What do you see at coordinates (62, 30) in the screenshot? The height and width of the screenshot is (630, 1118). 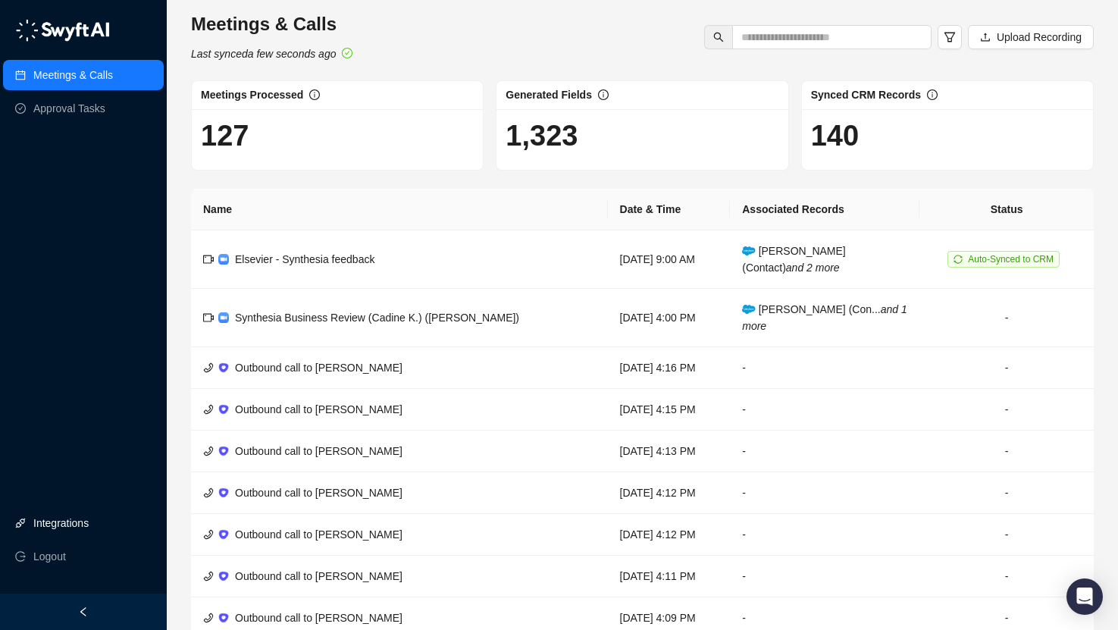 I see `img: logo-05li4sbe.png` at bounding box center [62, 30].